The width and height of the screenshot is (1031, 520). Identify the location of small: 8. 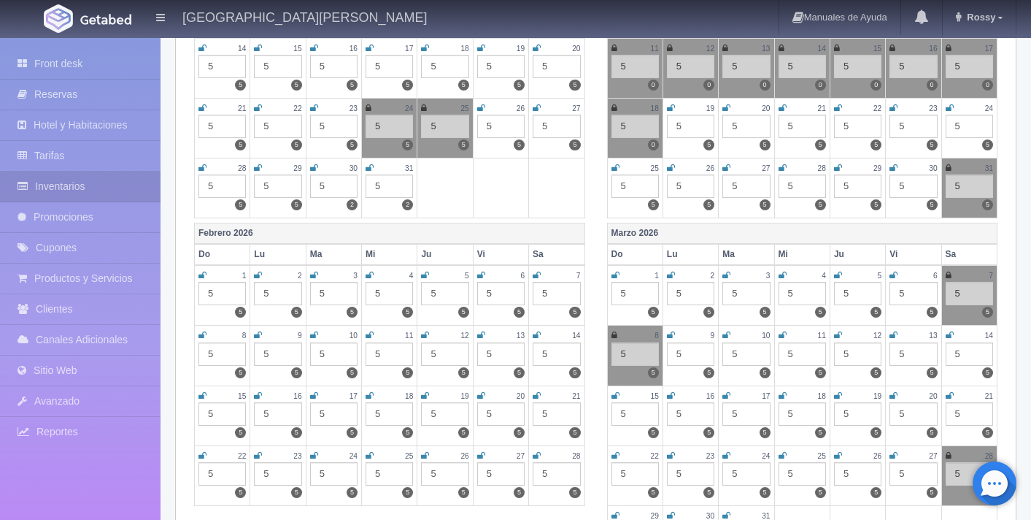
(657, 335).